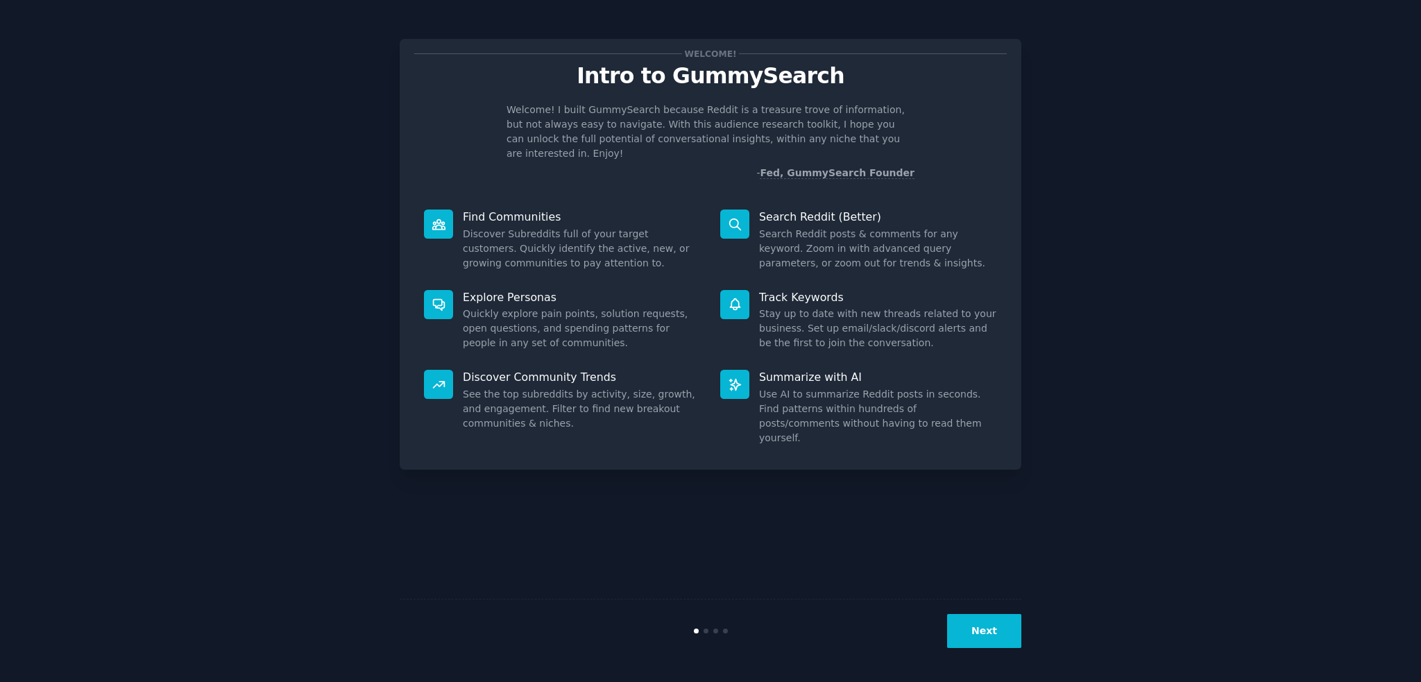 This screenshot has height=682, width=1421. What do you see at coordinates (581, 409) in the screenshot?
I see `dd: See the top subreddits by activity, size, growth, and engagement. Filter to find new breakout com...` at bounding box center [581, 409].